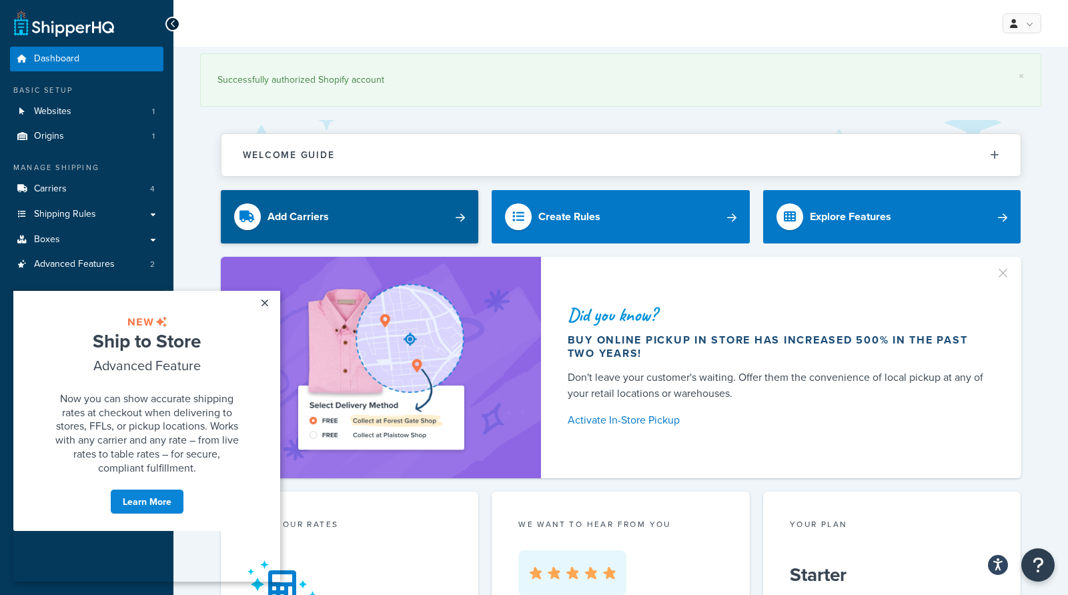 Image resolution: width=1068 pixels, height=595 pixels. What do you see at coordinates (133, 142) in the screenshot?
I see `span: Now you can show accurate shipping rates at checkout when delivering to stores, FFLs, or pickup l...` at bounding box center [133, 142].